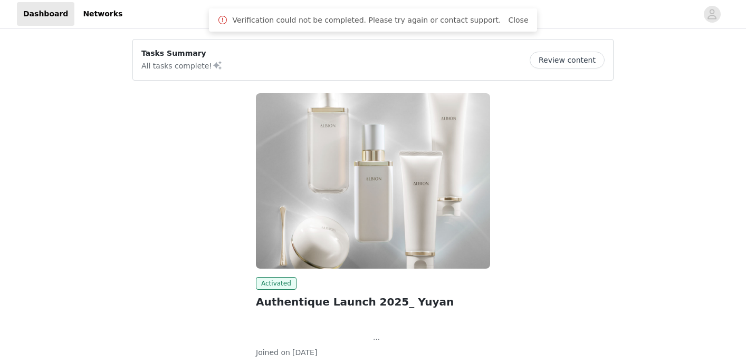 The image size is (746, 364). Describe the element at coordinates (273, 353) in the screenshot. I see `span: Joined on` at that location.